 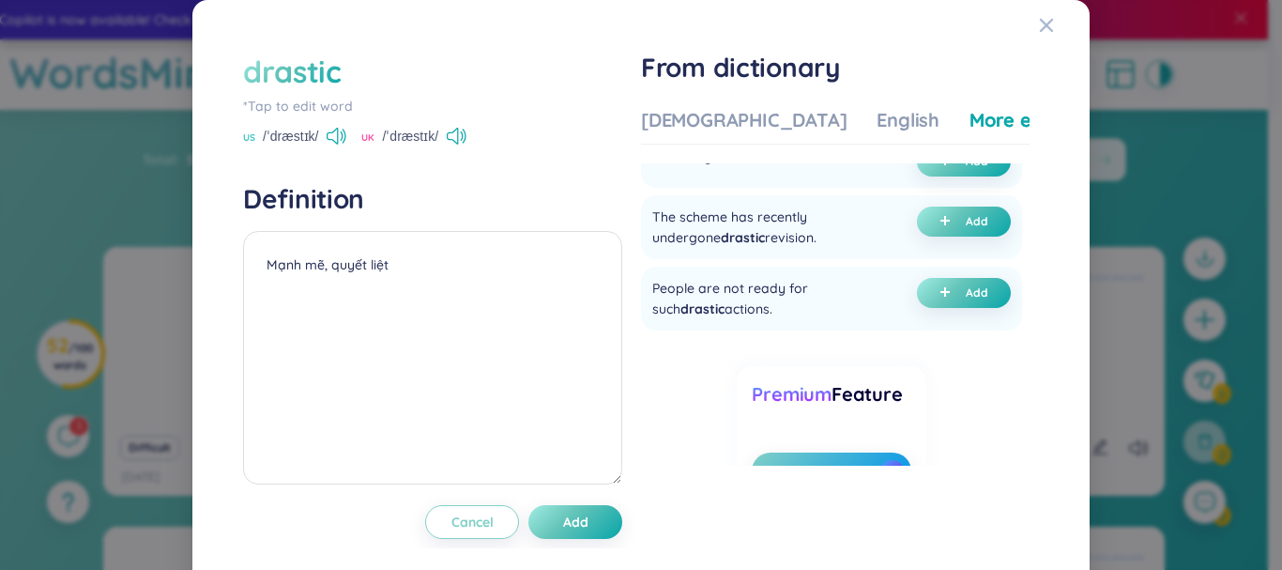 I want to click on div: More examples, so click(x=1037, y=120).